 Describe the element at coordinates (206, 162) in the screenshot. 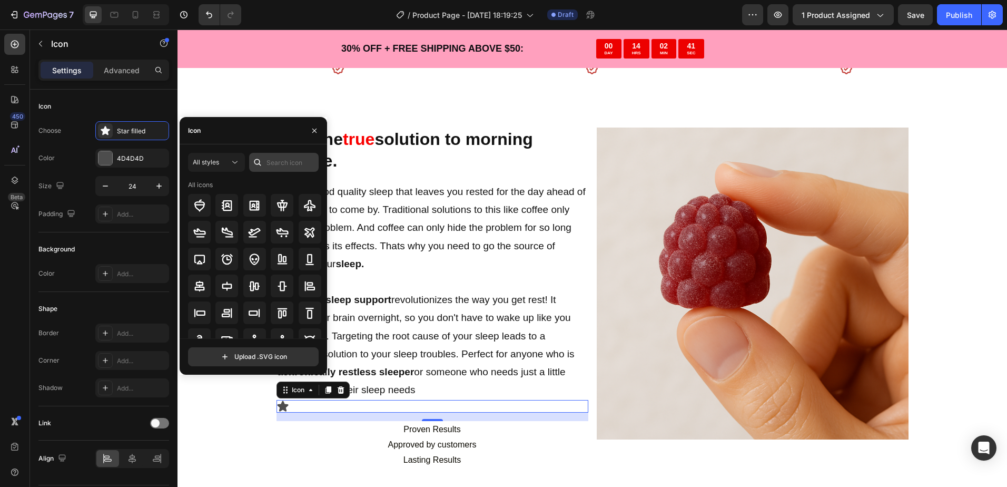

I see `span: All styles` at that location.